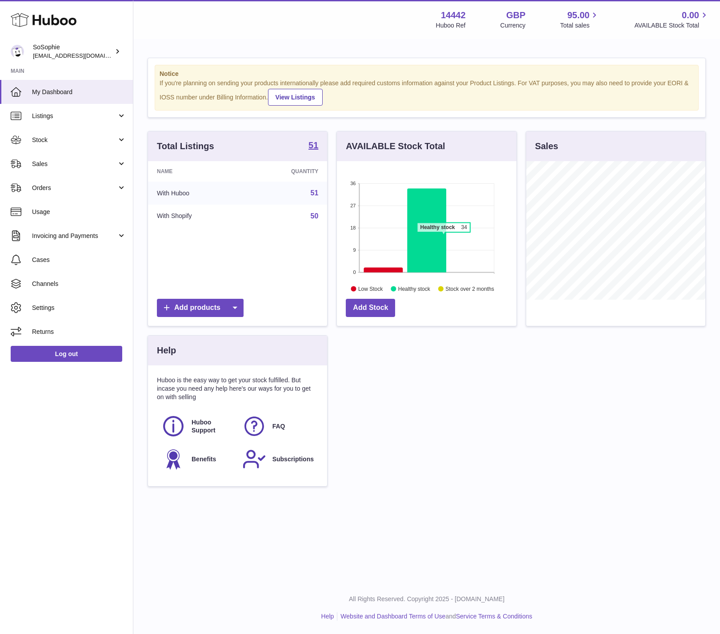 The width and height of the screenshot is (720, 634). I want to click on a: Subscriptions, so click(278, 459).